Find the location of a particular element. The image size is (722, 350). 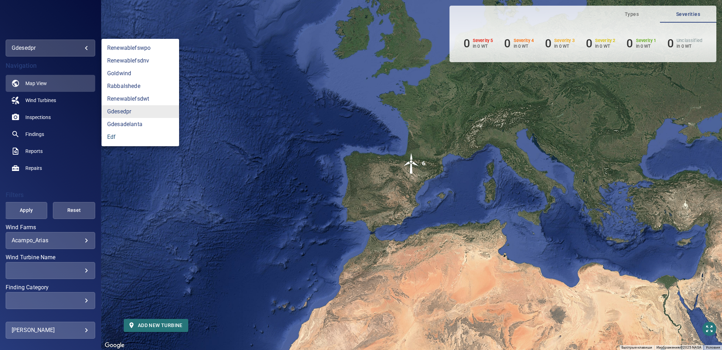

a: renewablefswpo is located at coordinates (140, 48).